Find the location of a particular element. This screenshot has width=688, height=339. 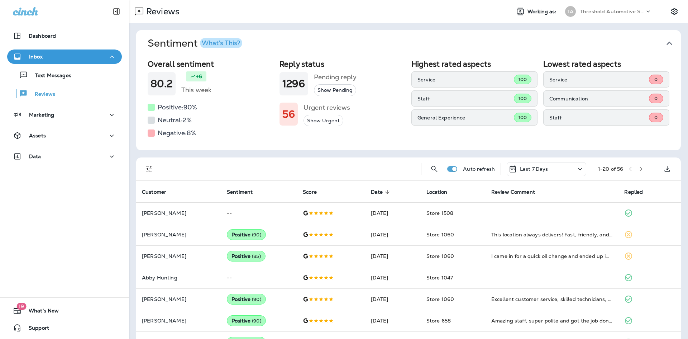

h5: Urgent reviews is located at coordinates (327, 108).